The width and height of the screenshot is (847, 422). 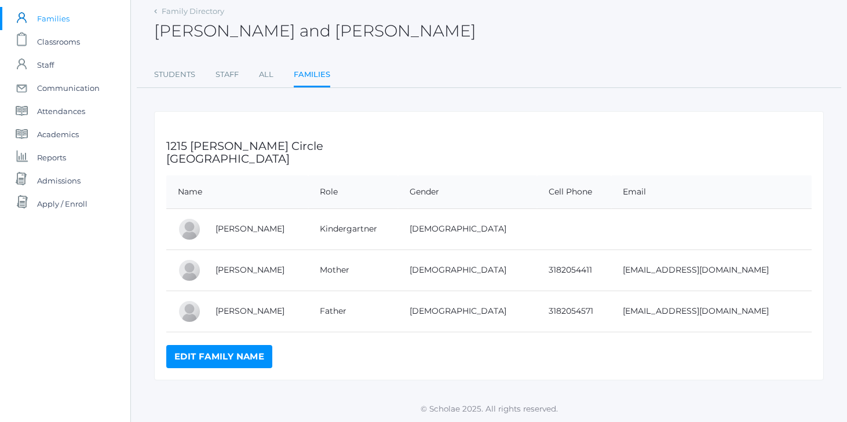 What do you see at coordinates (712, 192) in the screenshot?
I see `th: Email` at bounding box center [712, 192].